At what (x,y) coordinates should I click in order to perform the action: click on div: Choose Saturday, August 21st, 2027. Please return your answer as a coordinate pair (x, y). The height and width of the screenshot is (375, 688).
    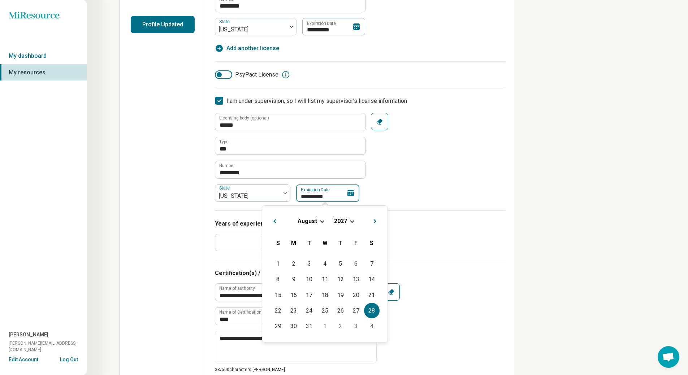
    Looking at the image, I should click on (372, 295).